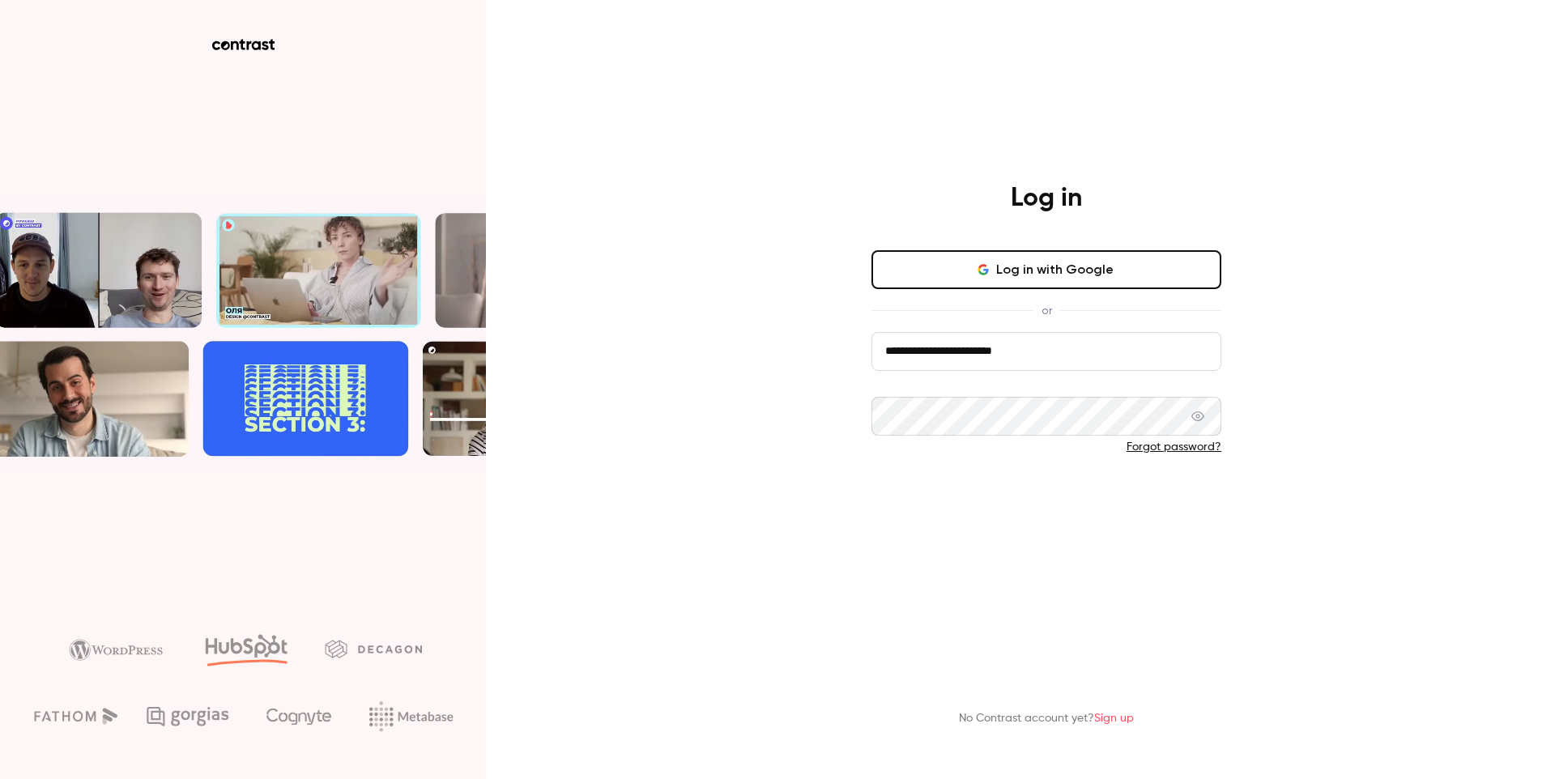  What do you see at coordinates (373, 649) in the screenshot?
I see `img: decagon` at bounding box center [373, 649].